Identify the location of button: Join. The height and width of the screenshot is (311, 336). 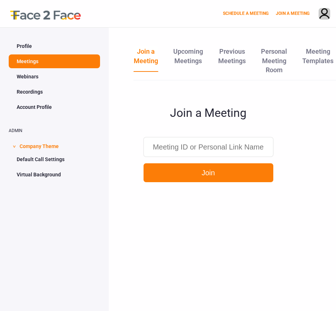
(208, 173).